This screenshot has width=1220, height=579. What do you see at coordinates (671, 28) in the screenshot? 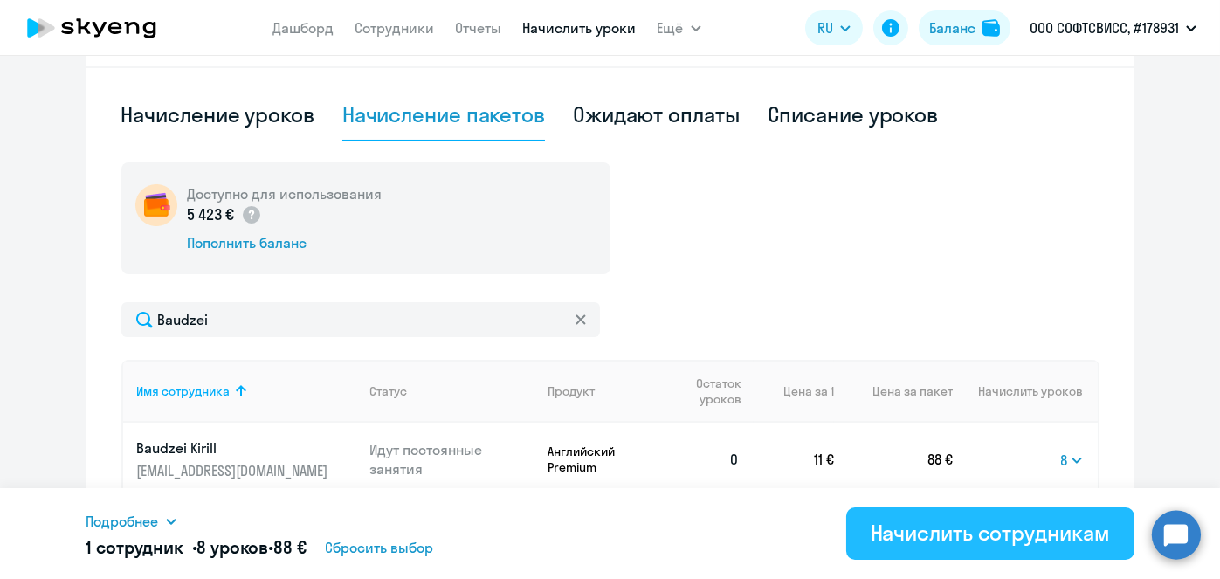
I see `span: Ещё` at bounding box center [671, 28].